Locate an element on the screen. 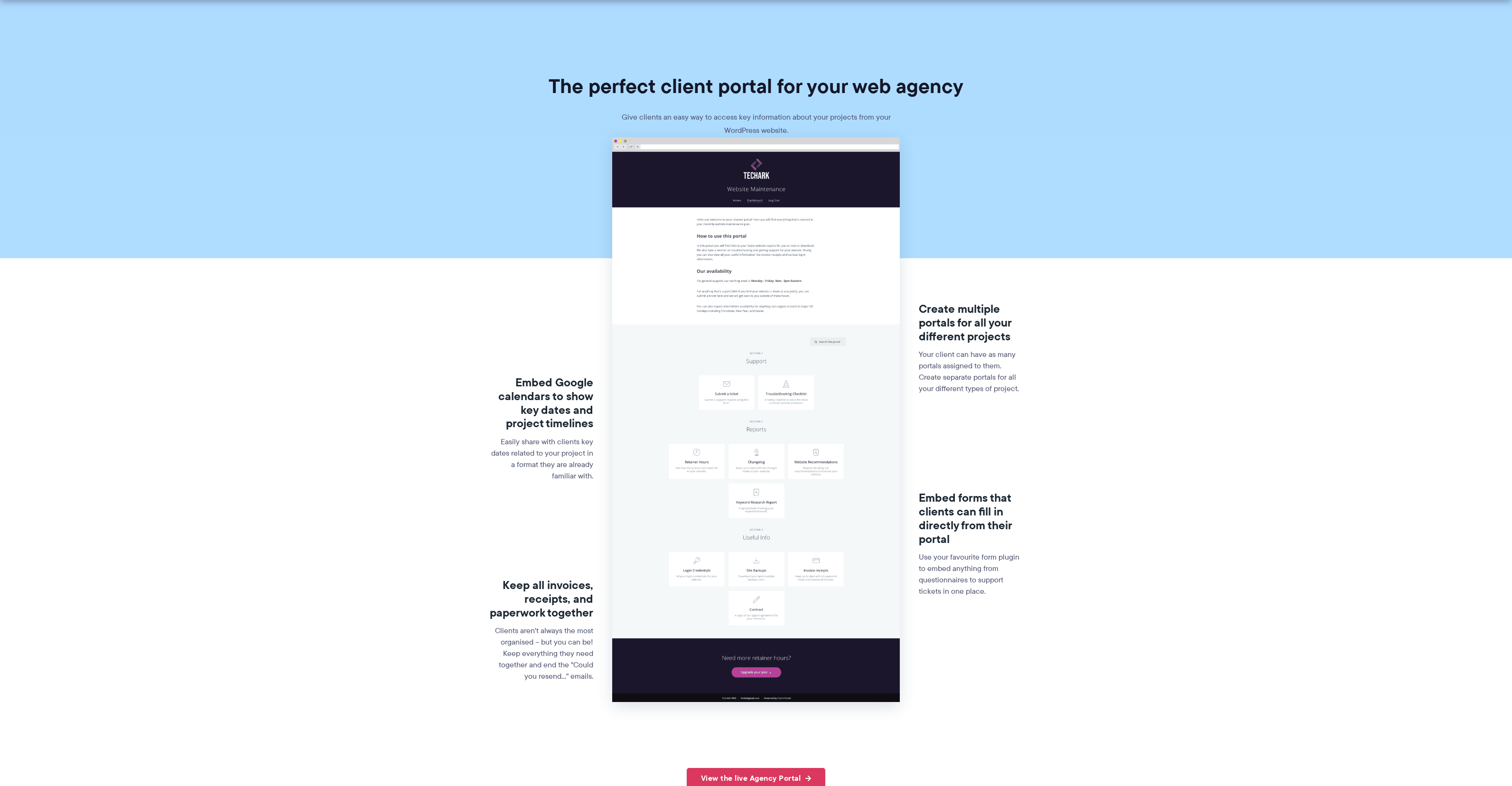  p: Clients aren't always the most organised – but you can be! Keep everything they need together and... is located at coordinates (542, 654).